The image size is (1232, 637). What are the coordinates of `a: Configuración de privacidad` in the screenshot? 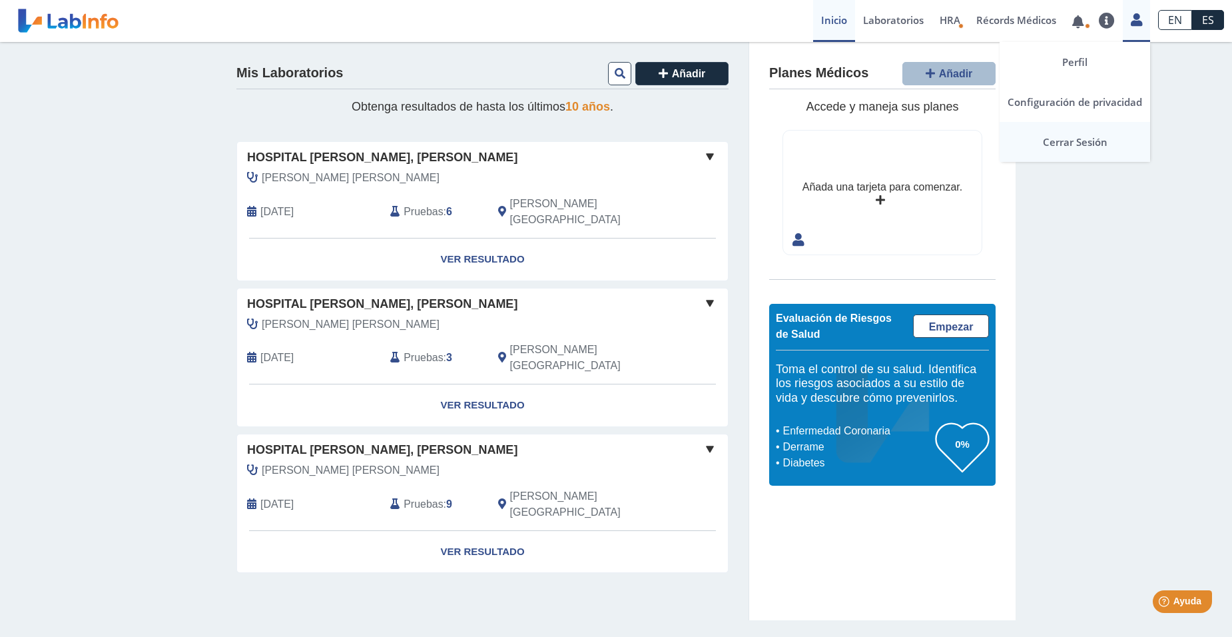 It's located at (1075, 102).